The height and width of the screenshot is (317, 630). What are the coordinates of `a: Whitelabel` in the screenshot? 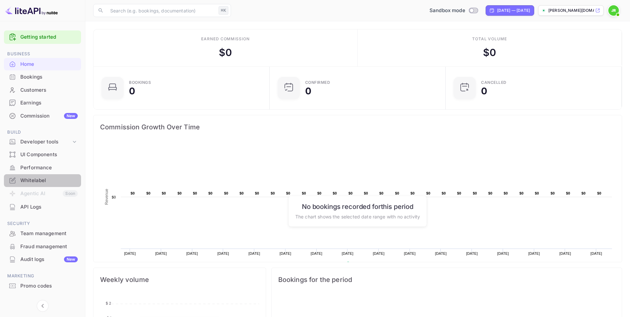 It's located at (42, 180).